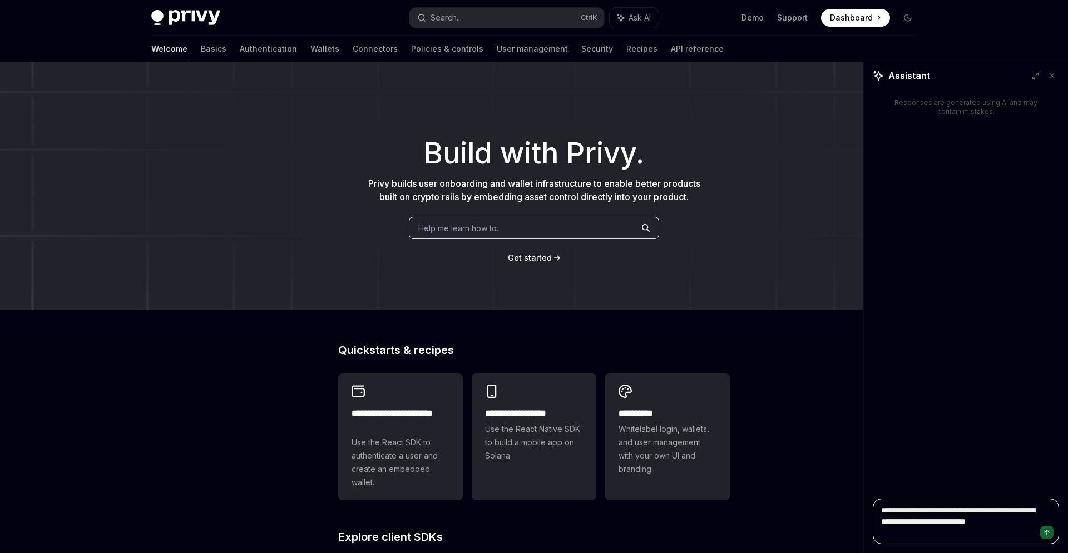 The image size is (1068, 553). I want to click on span: Help me learn how to…, so click(460, 228).